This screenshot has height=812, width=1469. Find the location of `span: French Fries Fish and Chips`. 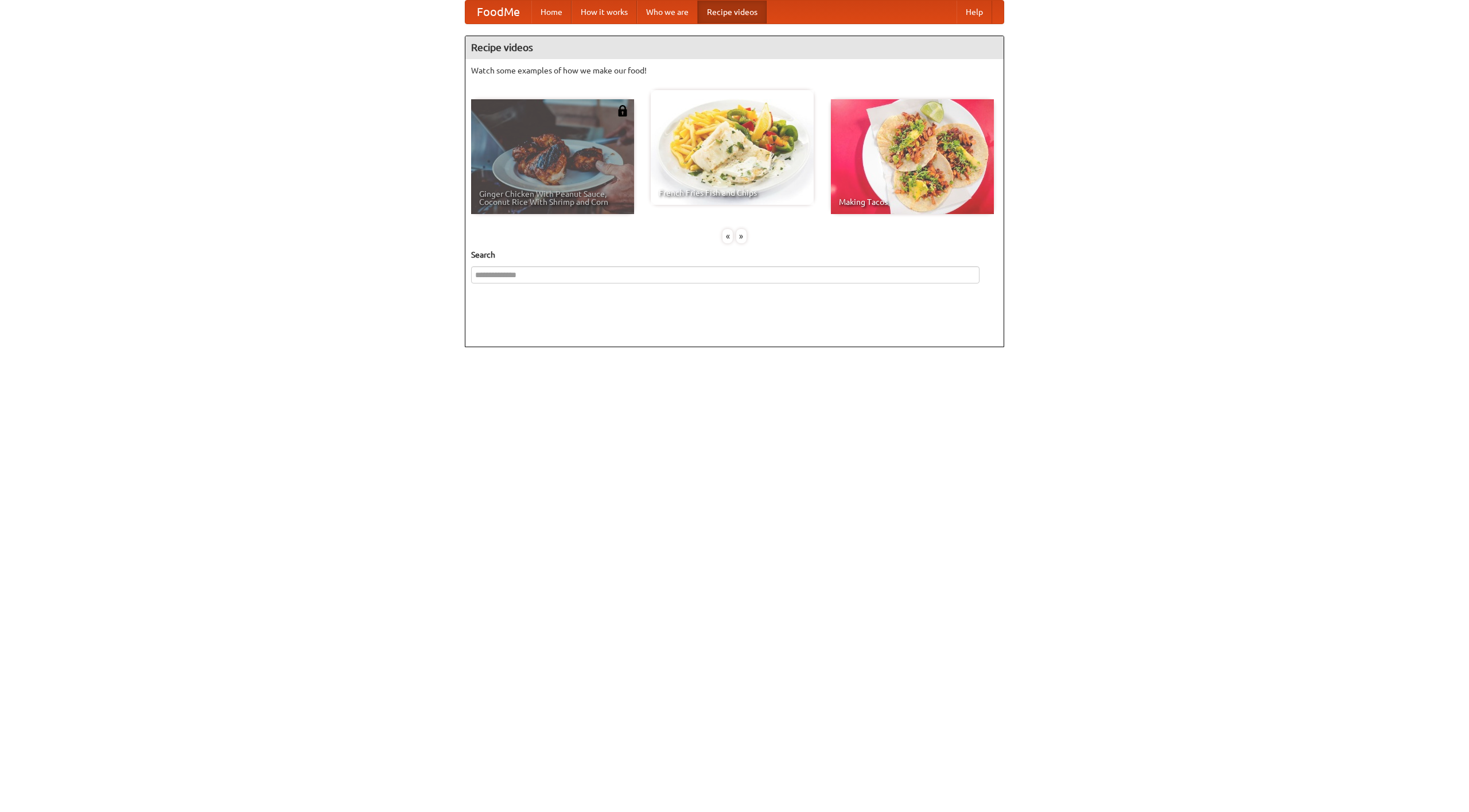

span: French Fries Fish and Chips is located at coordinates (733, 193).